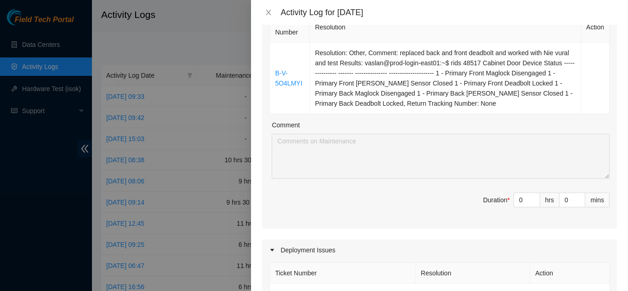  I want to click on span: close, so click(269, 12).